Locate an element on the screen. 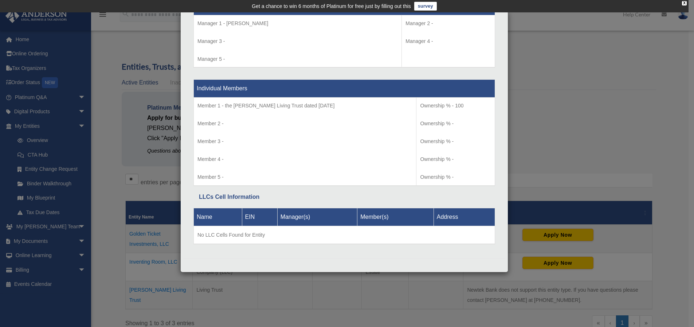 The width and height of the screenshot is (694, 327). p: Member 2 - is located at coordinates (305, 124).